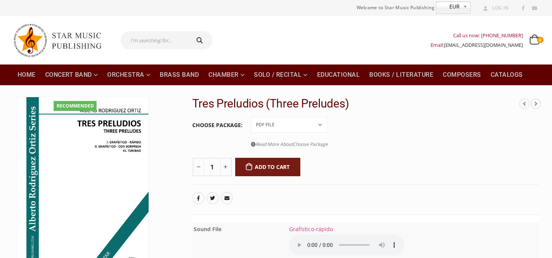  I want to click on span: EUR, so click(448, 7).